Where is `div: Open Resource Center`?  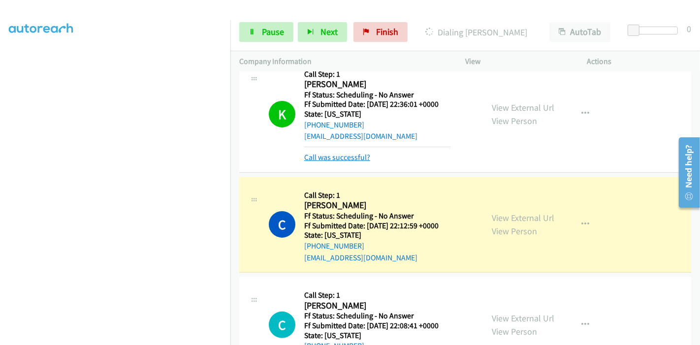
div: Open Resource Center is located at coordinates (17, 39).